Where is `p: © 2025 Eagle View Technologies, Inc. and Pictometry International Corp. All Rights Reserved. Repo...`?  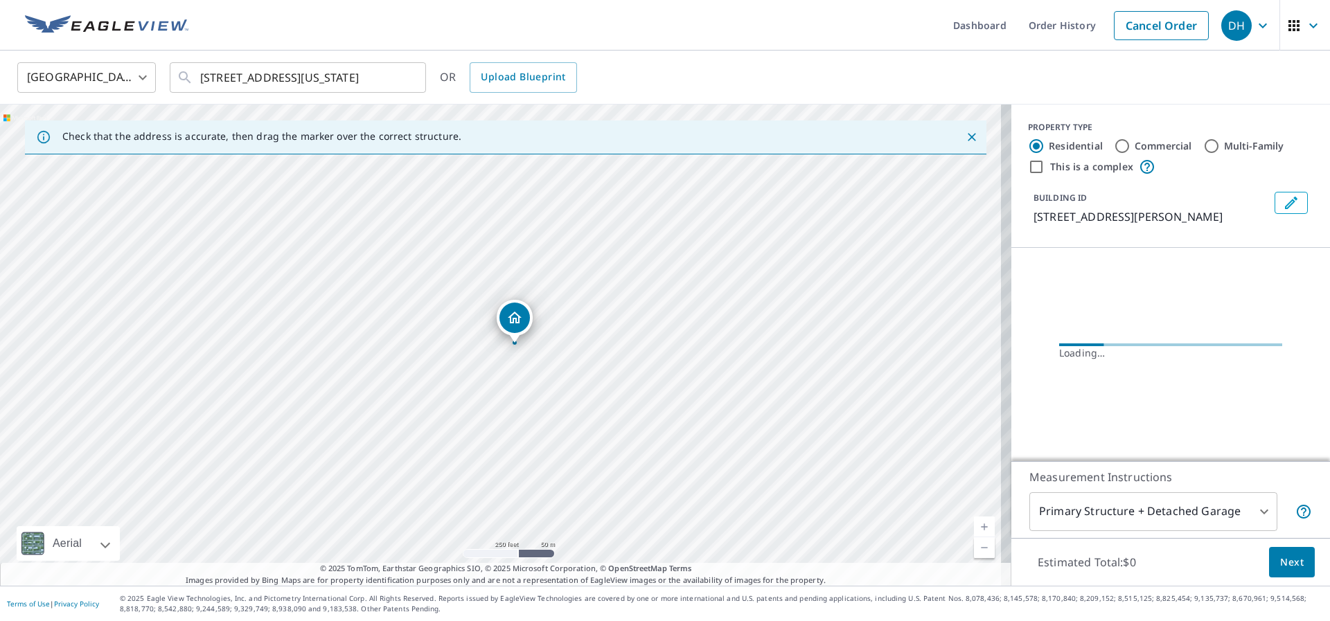
p: © 2025 Eagle View Technologies, Inc. and Pictometry International Corp. All Rights Reserved. Repo... is located at coordinates (721, 604).